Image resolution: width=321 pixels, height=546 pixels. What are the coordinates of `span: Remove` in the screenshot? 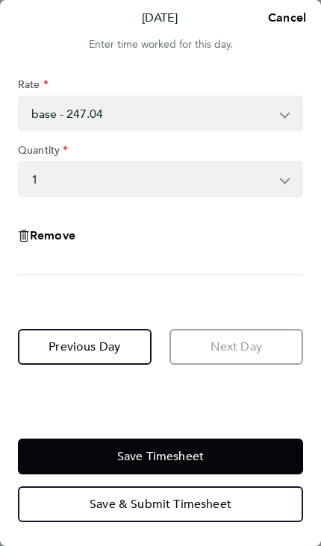 It's located at (52, 235).